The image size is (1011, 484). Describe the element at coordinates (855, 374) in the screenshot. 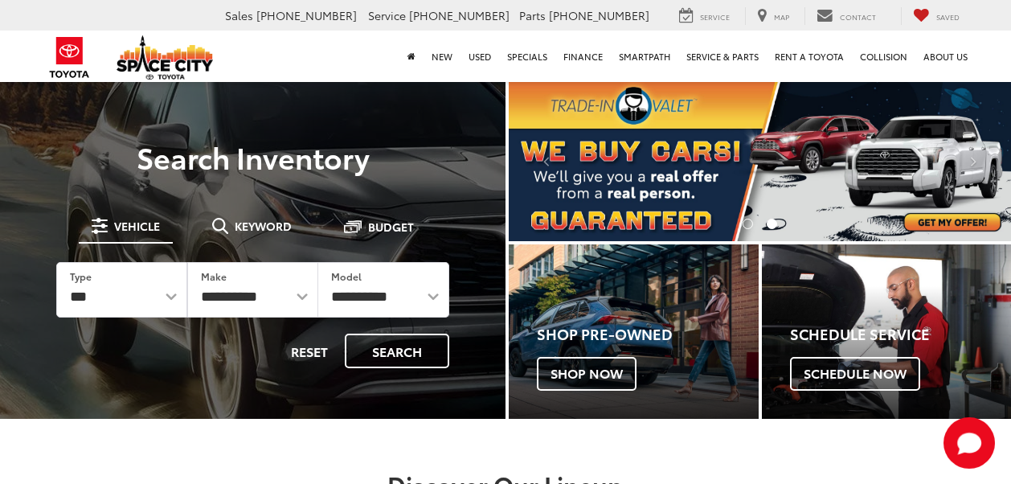

I see `span: Schedule Now` at that location.